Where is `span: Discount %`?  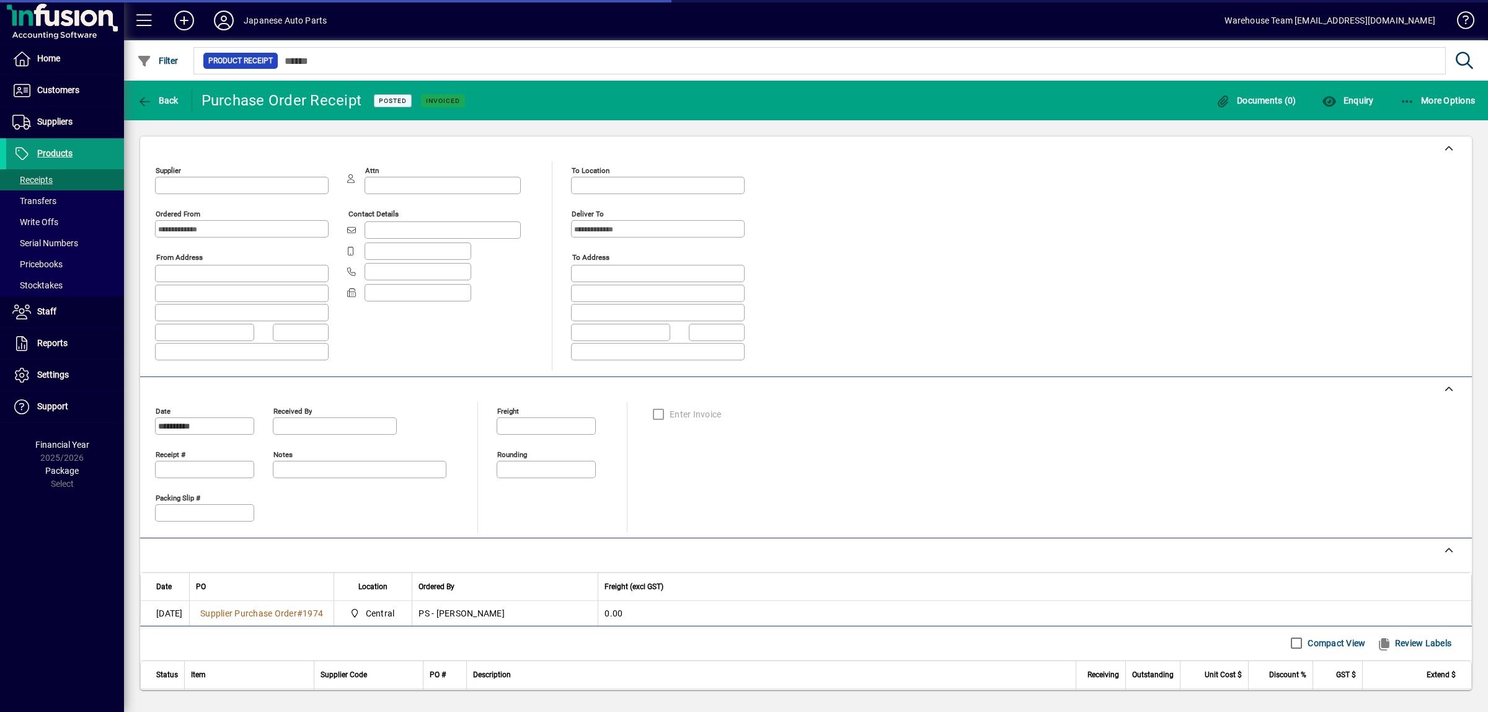 span: Discount % is located at coordinates (1288, 675).